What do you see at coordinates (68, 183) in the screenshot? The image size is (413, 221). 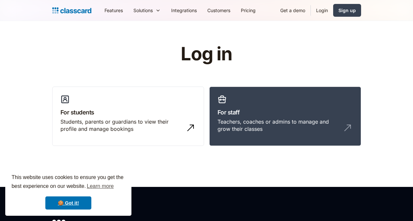 I see `span: This website uses cookies to ensure you get the best experience on our website.` at bounding box center [68, 183].